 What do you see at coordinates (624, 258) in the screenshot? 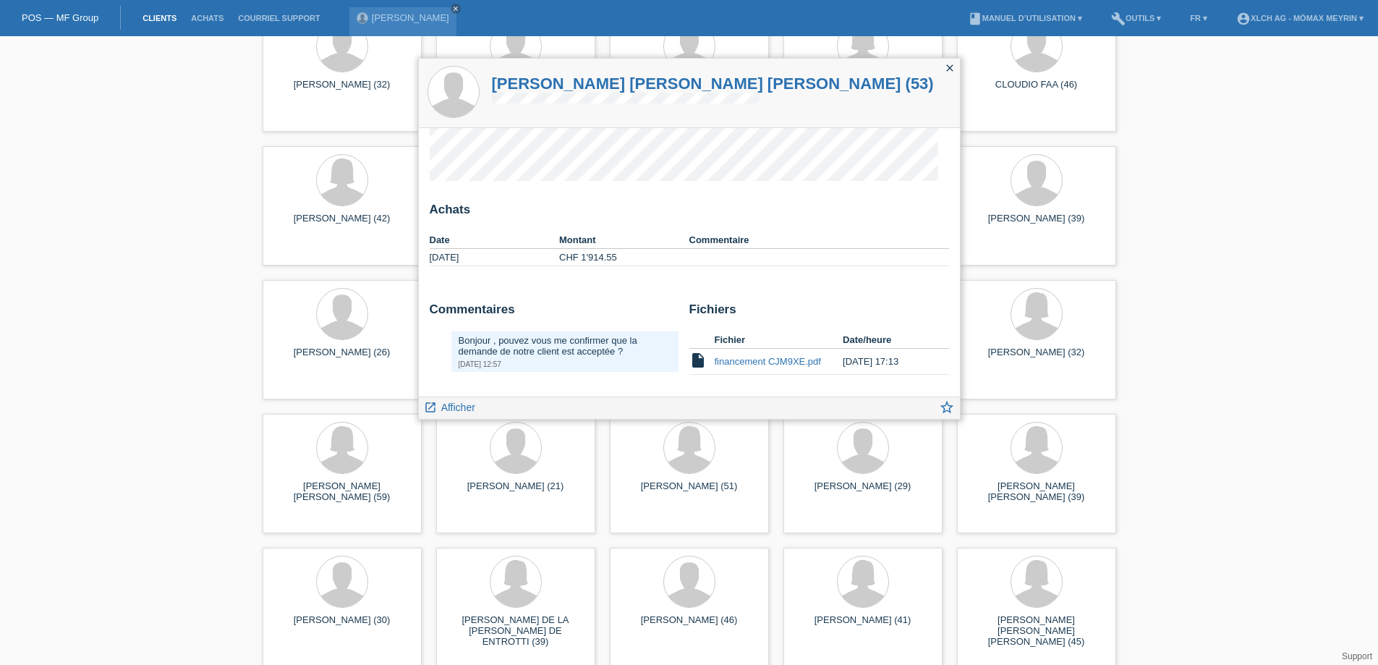
I see `td: CHF 1'914.55` at bounding box center [624, 258].